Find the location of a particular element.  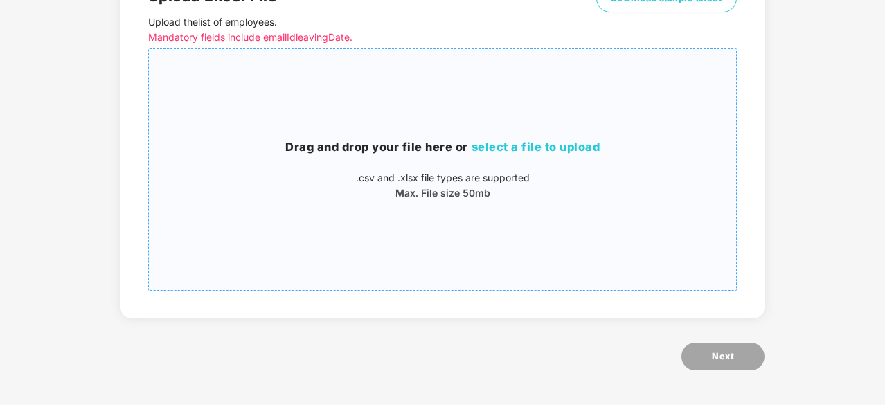

span: Drag and drop your file here orselect a file to upload.csv and .xlsx file types are supportedMax.... is located at coordinates (442, 170).